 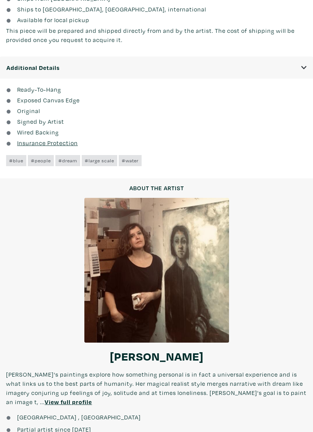 What do you see at coordinates (42, 143) in the screenshot?
I see `a: Insurance Protection` at bounding box center [42, 143].